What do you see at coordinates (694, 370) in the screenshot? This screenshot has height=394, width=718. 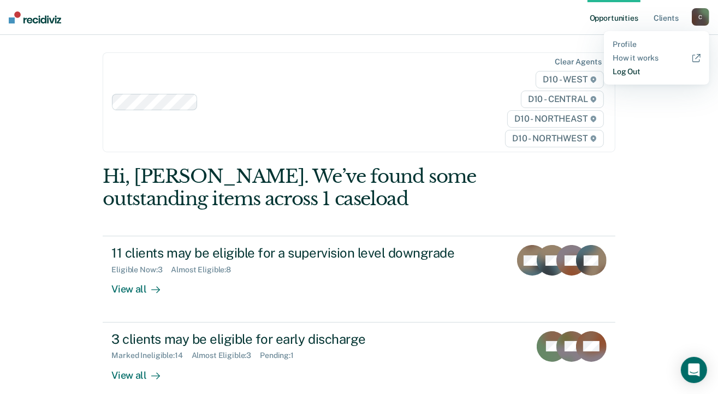 I see `div: Open Intercom Messenger` at bounding box center [694, 370].